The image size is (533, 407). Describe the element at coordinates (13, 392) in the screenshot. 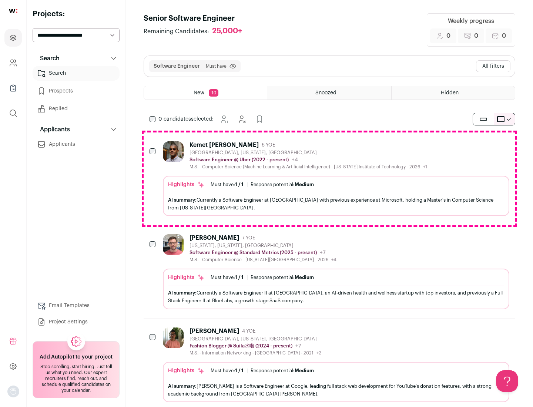

I see `img: nopic.png` at that location.